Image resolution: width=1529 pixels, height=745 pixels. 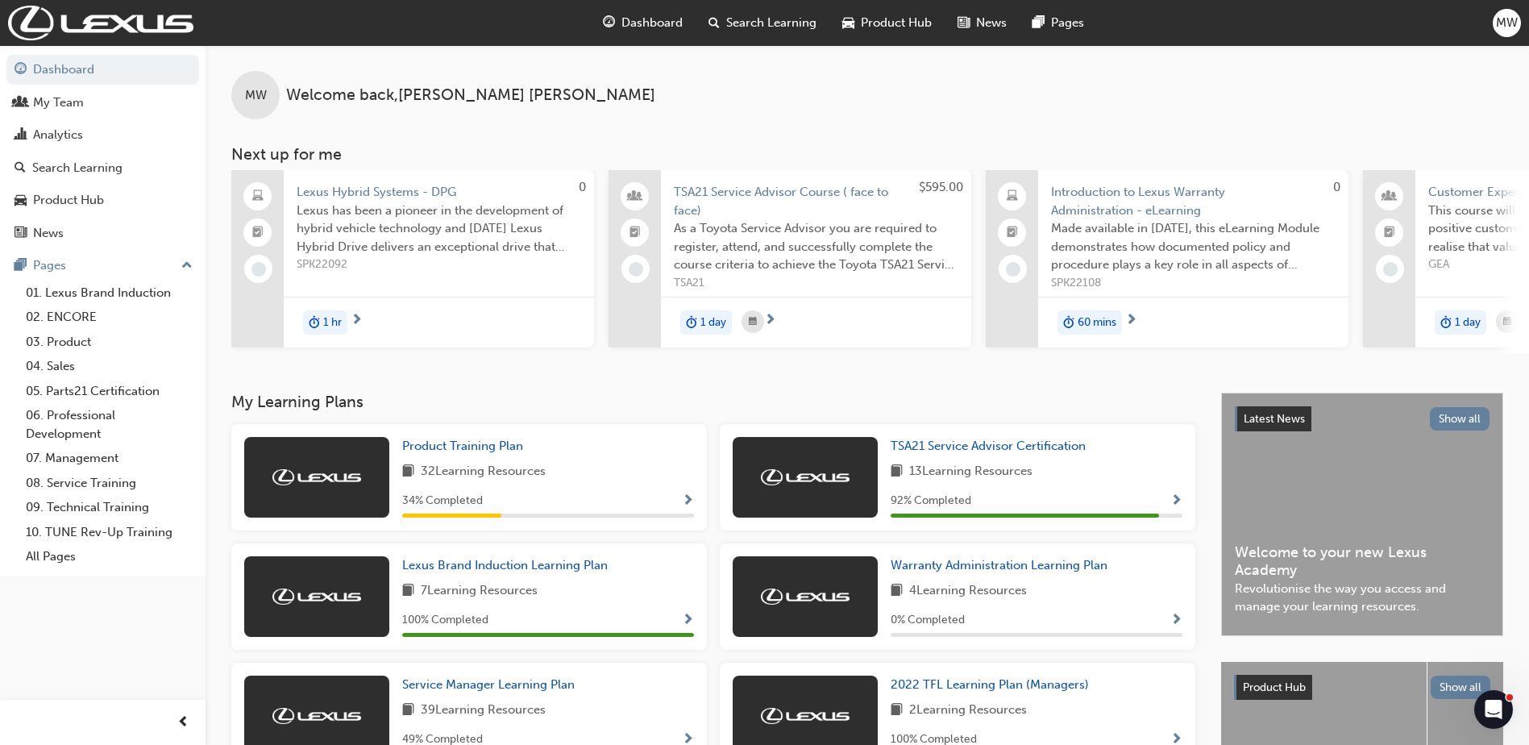 I want to click on span: News, so click(x=991, y=23).